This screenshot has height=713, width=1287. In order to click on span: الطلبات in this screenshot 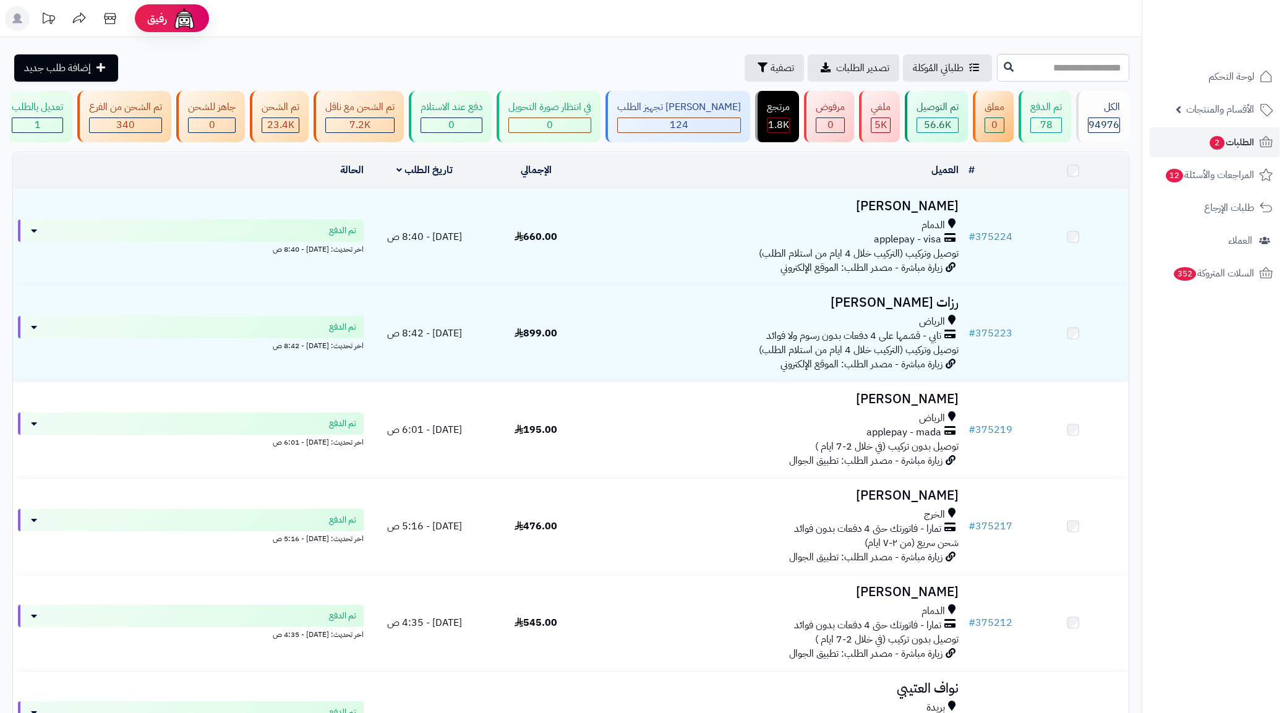, I will do `click(1231, 142)`.